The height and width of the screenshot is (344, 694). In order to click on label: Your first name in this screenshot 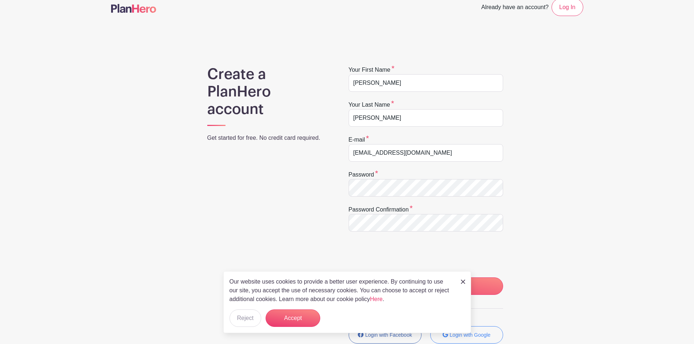, I will do `click(372, 70)`.